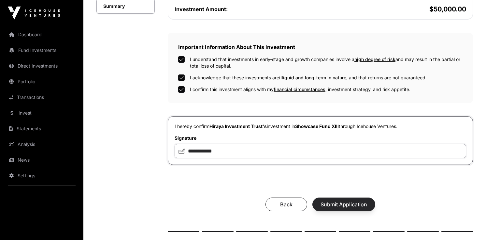 The width and height of the screenshot is (486, 240). What do you see at coordinates (344, 204) in the screenshot?
I see `span: Submit Application` at bounding box center [344, 204].